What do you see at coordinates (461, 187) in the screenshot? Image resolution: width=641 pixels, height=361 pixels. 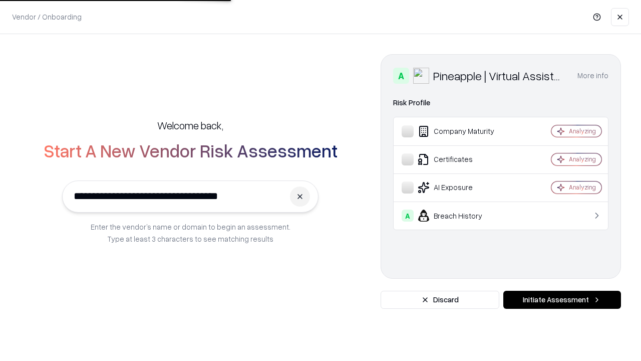 I see `div: AI Exposure` at bounding box center [461, 187].